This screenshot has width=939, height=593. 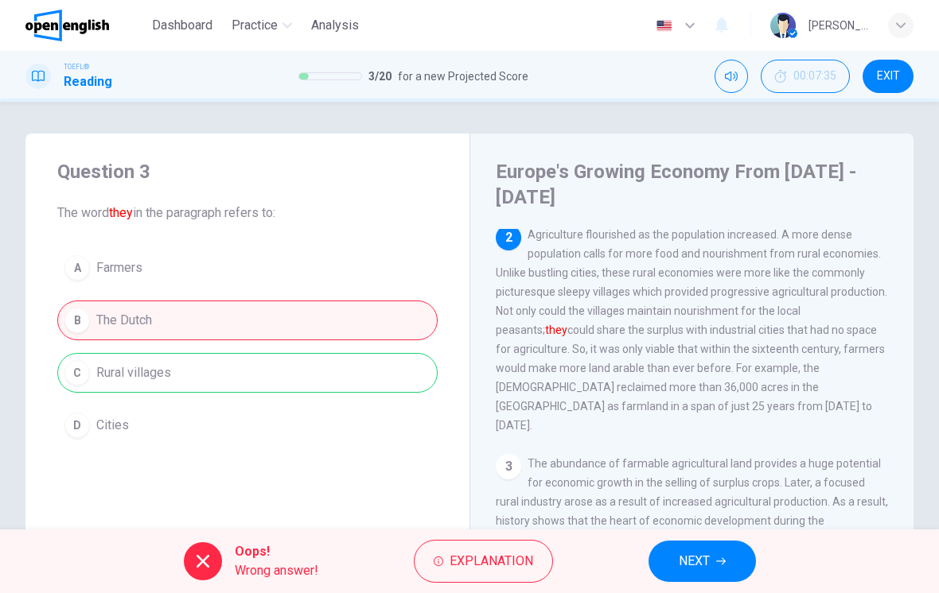 I want to click on button: EXIT, so click(x=888, y=76).